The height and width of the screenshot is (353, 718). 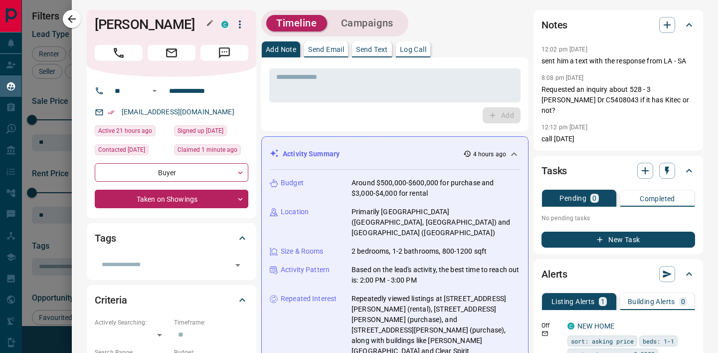 What do you see at coordinates (596, 326) in the screenshot?
I see `a: NEW HOME` at bounding box center [596, 326].